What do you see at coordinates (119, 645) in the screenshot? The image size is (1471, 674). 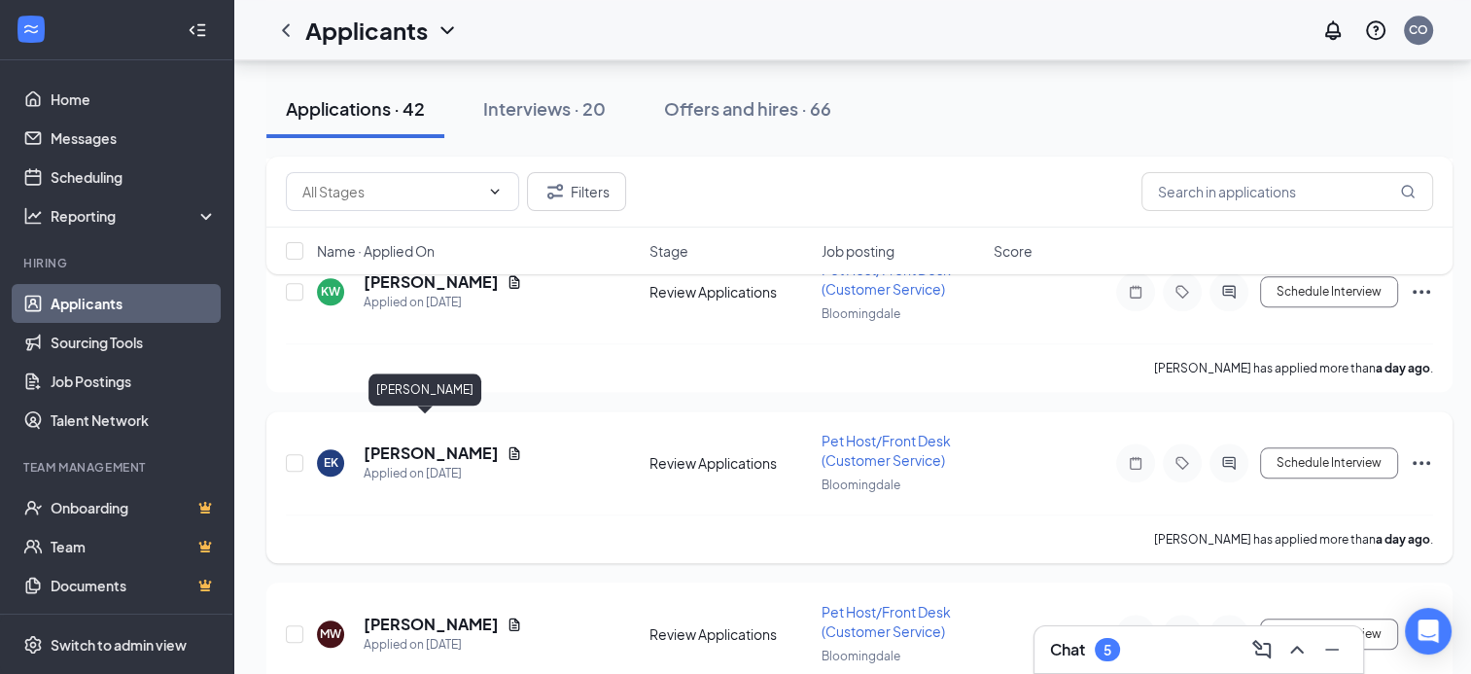 I see `div: Switch to admin view` at bounding box center [119, 645].